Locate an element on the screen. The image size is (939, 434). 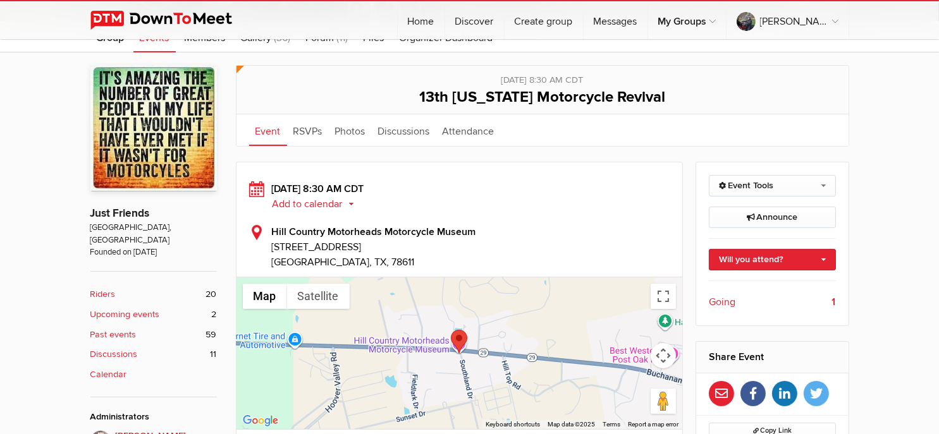
b: Past events is located at coordinates (113, 335).